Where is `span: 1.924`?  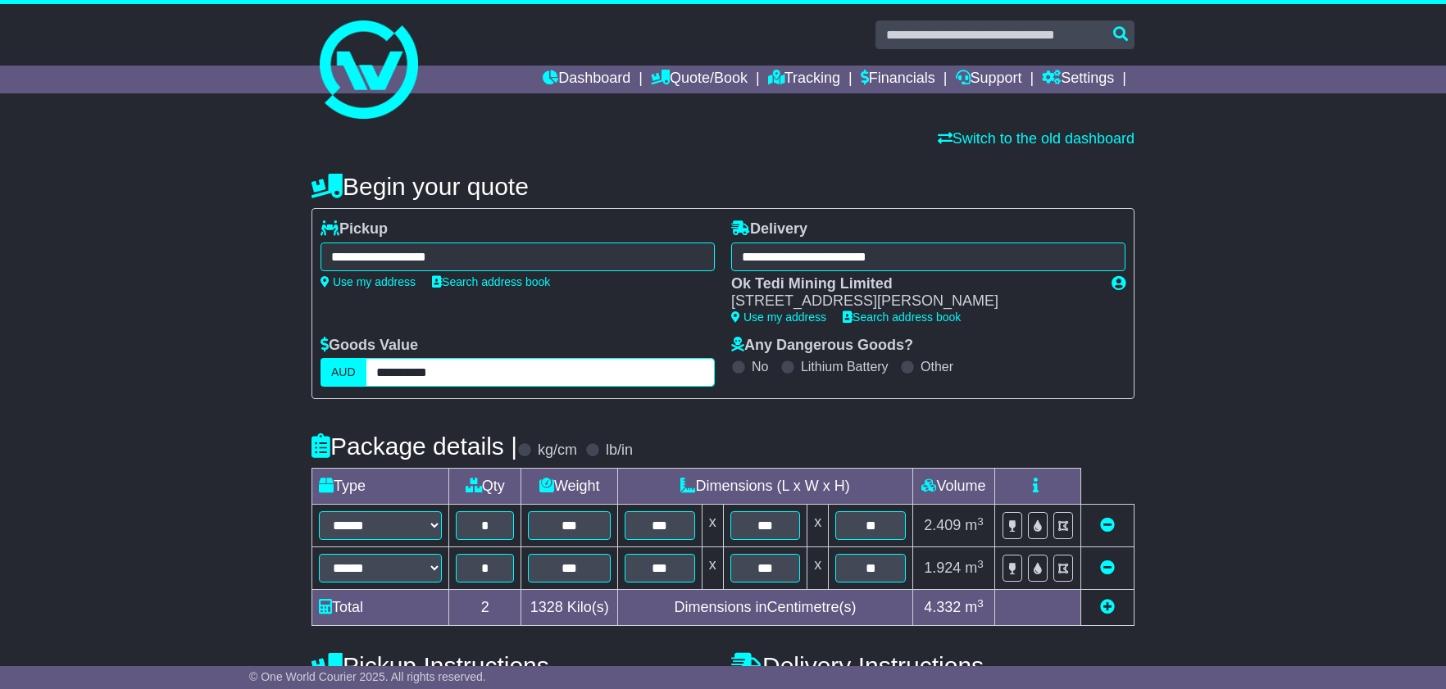 span: 1.924 is located at coordinates (942, 568).